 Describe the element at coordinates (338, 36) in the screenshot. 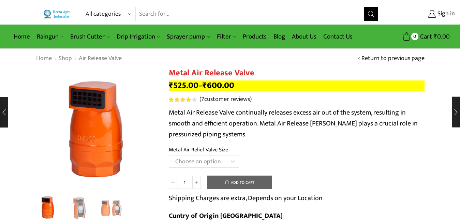

I see `a: Contact Us` at that location.